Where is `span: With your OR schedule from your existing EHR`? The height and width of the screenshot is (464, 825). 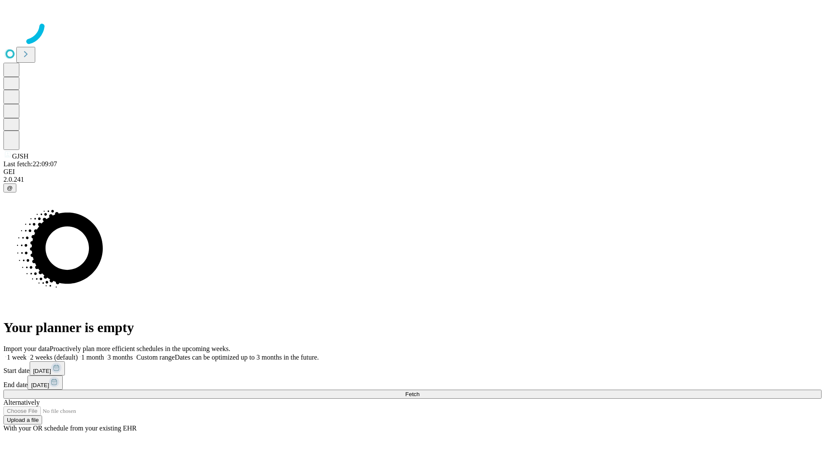
span: With your OR schedule from your existing EHR is located at coordinates (70, 428).